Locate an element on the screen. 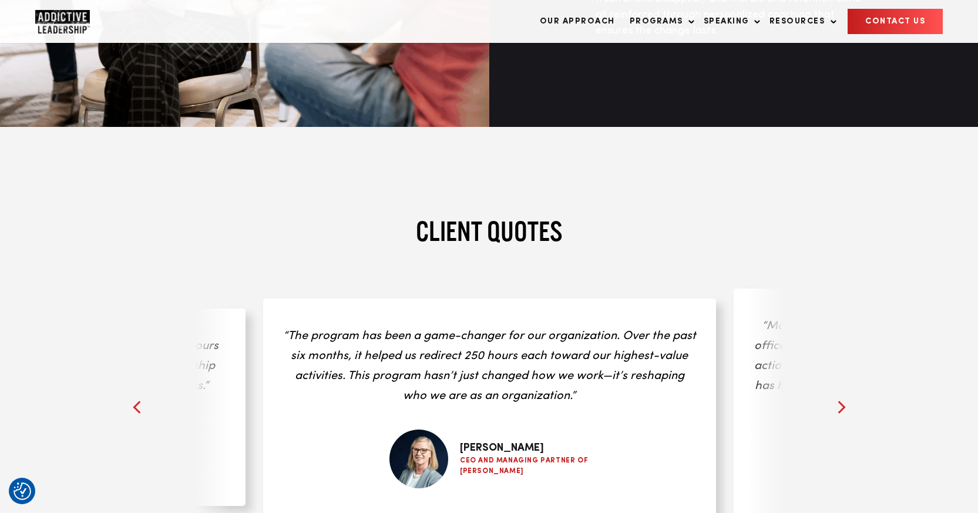 The image size is (978, 513). a: Our Approach is located at coordinates (577, 21).